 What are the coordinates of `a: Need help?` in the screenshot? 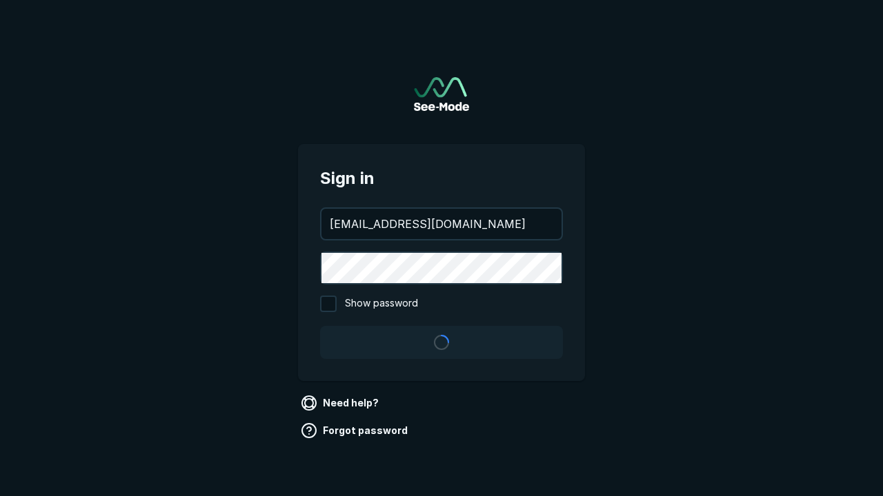 It's located at (341, 403).